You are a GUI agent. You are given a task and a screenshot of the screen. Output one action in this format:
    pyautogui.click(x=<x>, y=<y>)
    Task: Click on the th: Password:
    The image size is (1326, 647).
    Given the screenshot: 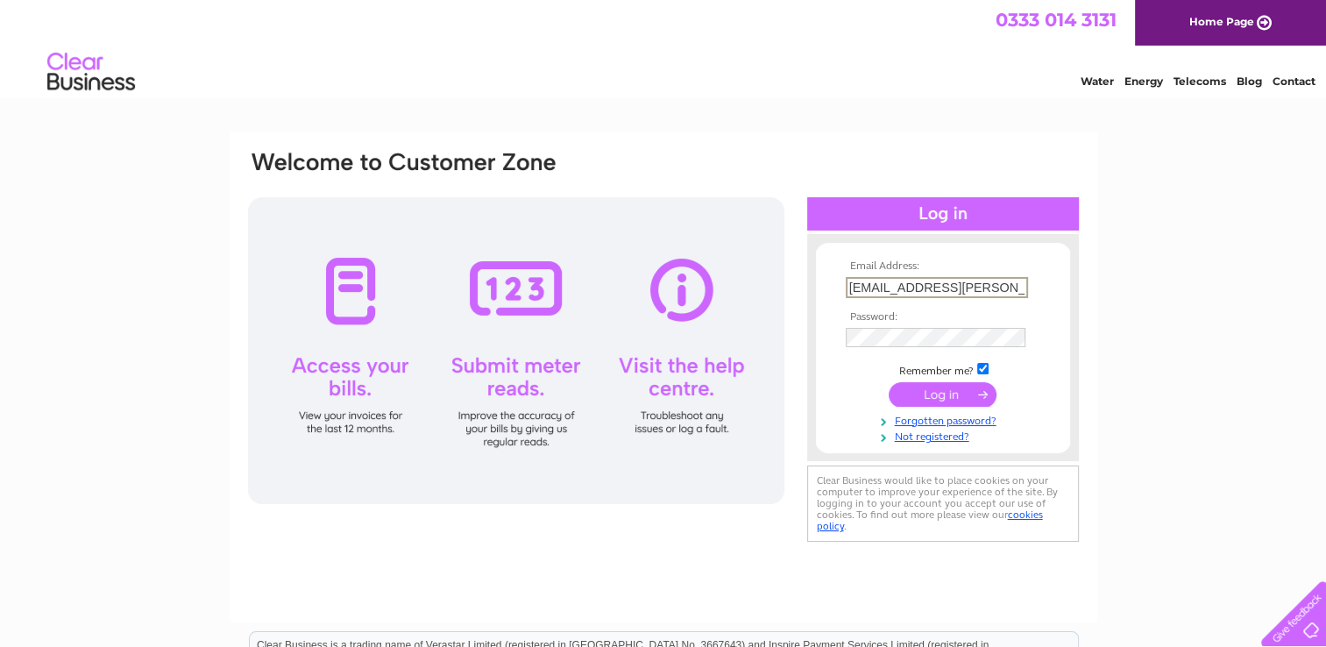 What is the action you would take?
    pyautogui.click(x=943, y=317)
    